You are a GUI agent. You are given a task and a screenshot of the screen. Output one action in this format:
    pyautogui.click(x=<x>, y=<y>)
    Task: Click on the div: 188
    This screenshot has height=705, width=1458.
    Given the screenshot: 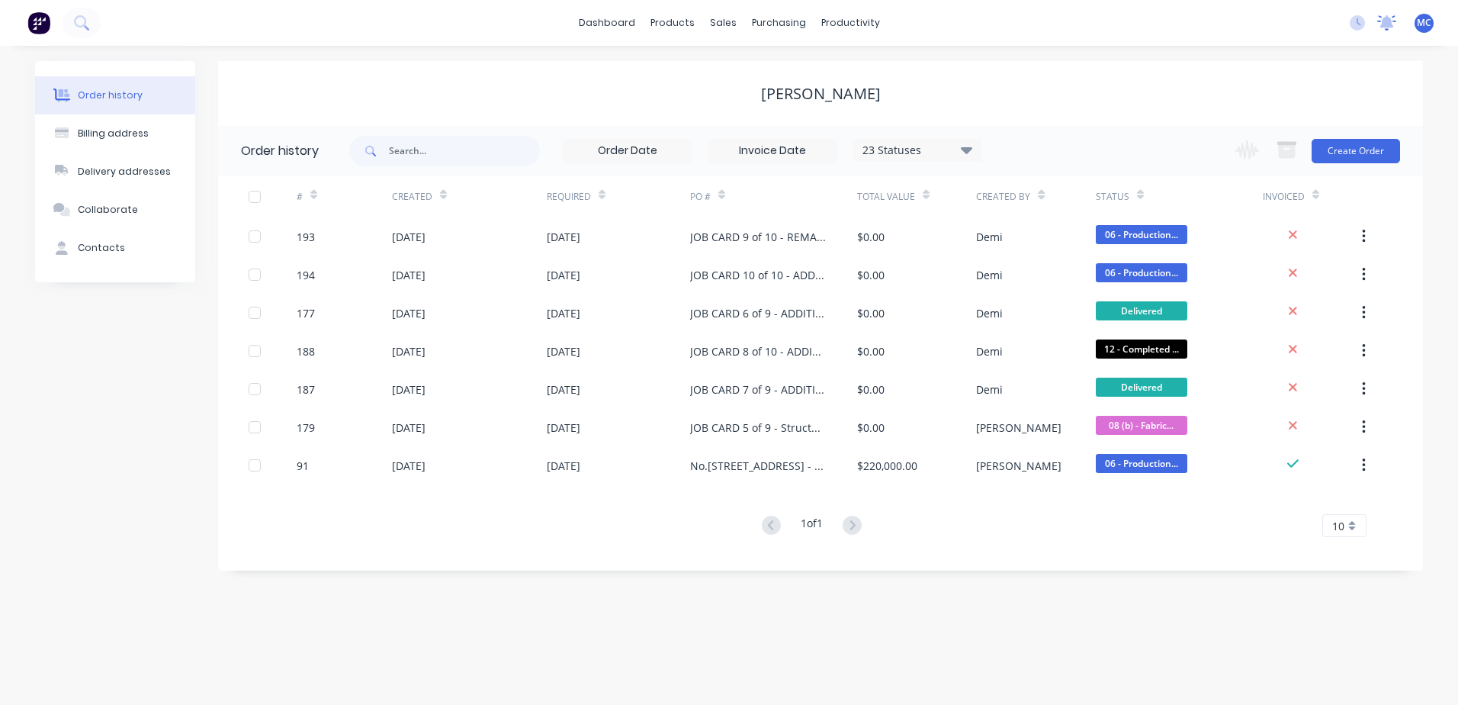 What is the action you would take?
    pyautogui.click(x=306, y=351)
    